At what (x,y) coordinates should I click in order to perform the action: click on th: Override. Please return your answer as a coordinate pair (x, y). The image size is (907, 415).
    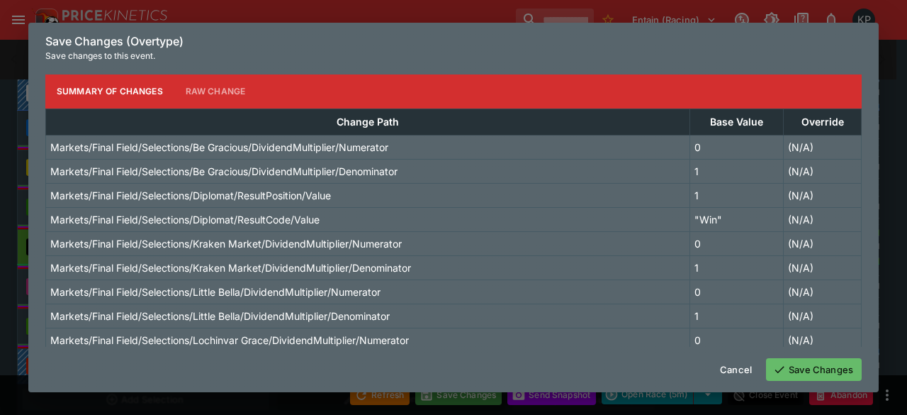
    Looking at the image, I should click on (823, 121).